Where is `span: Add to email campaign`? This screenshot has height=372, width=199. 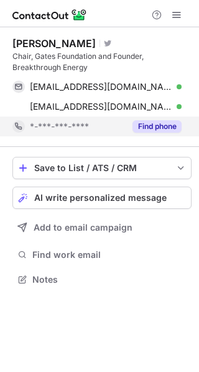 span: Add to email campaign is located at coordinates (83, 228).